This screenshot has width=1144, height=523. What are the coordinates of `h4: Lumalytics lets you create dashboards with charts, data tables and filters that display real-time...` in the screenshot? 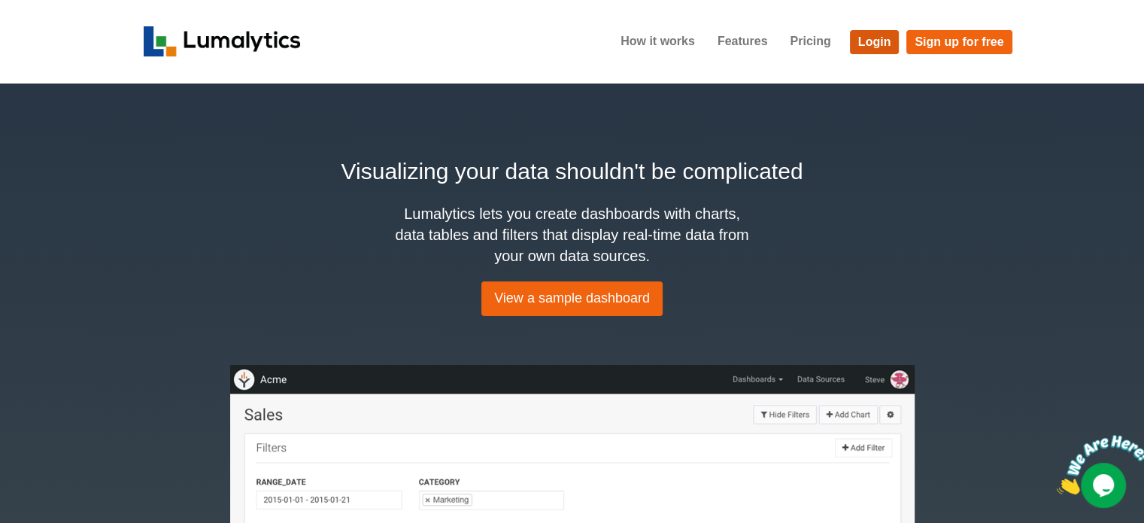 It's located at (572, 235).